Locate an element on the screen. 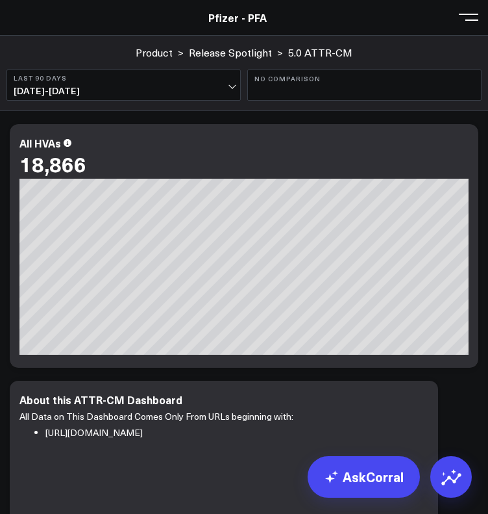  div: About this ATTR-CM Dashboard is located at coordinates (101, 399).